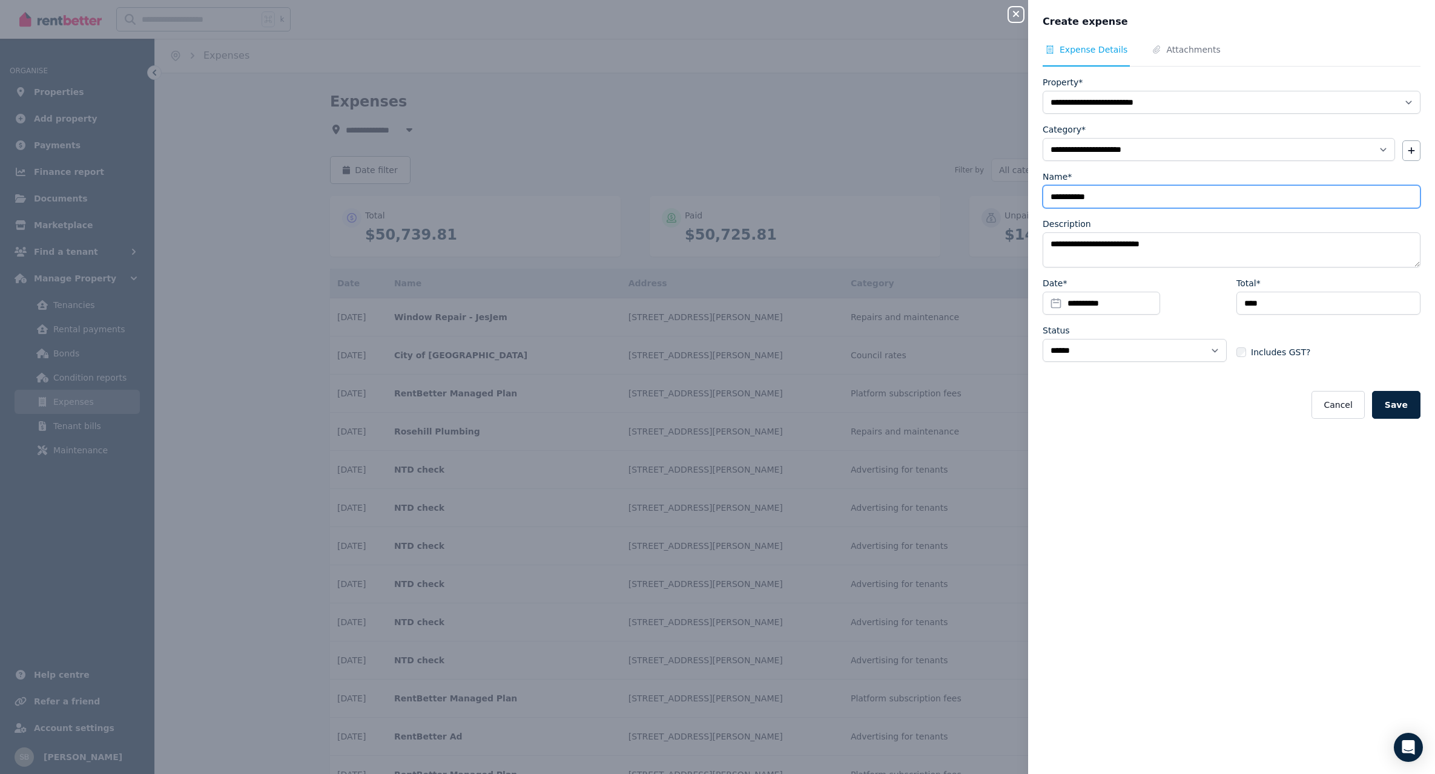 This screenshot has height=774, width=1435. Describe the element at coordinates (1193, 50) in the screenshot. I see `span: Attachments` at that location.